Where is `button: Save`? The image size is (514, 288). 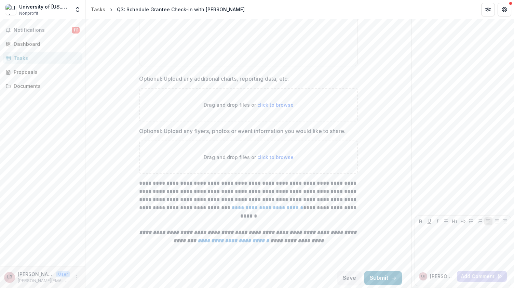
button: Save is located at coordinates (349, 278).